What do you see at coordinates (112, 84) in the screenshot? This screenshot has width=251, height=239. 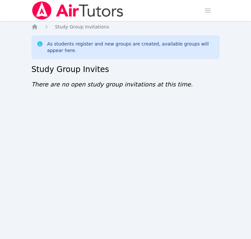 I see `span: There are no open study group invitations at this time.` at bounding box center [112, 84].